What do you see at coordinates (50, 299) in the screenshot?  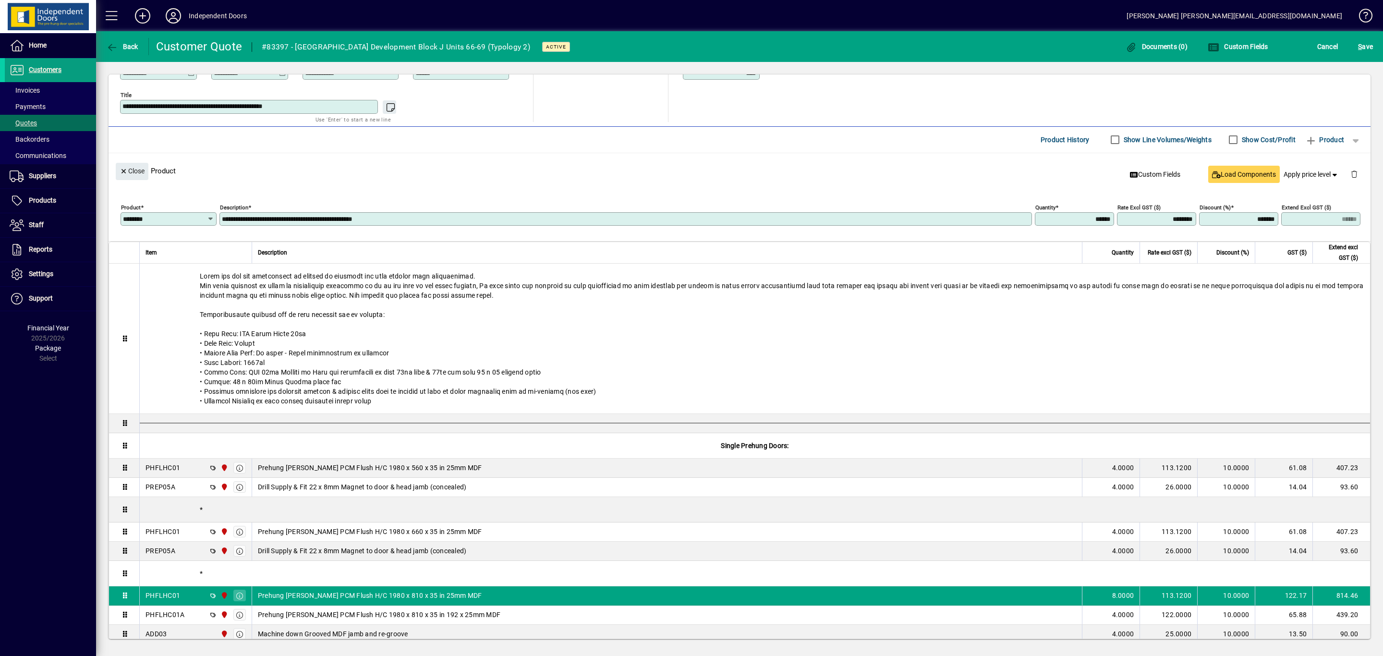 I see `a: Support` at bounding box center [50, 299].